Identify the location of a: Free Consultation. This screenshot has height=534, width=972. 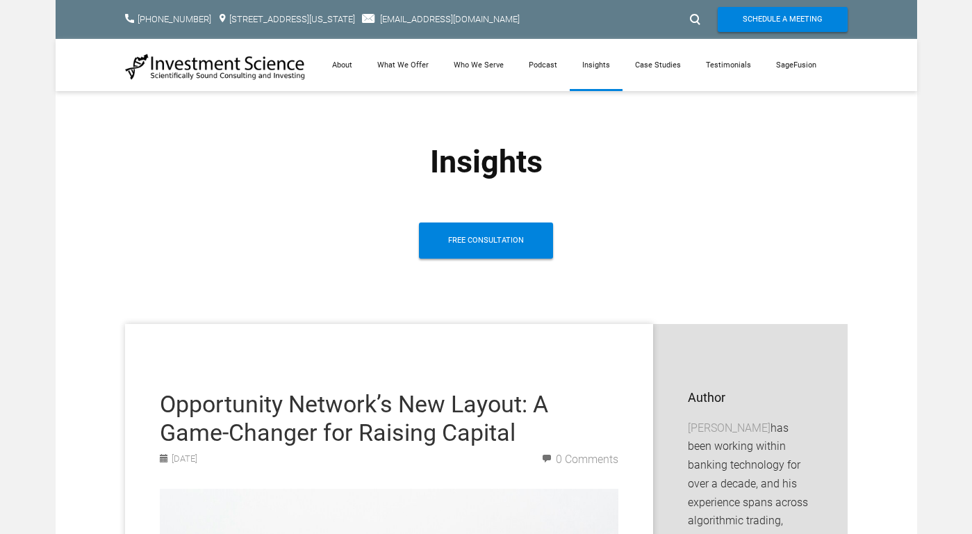
(486, 240).